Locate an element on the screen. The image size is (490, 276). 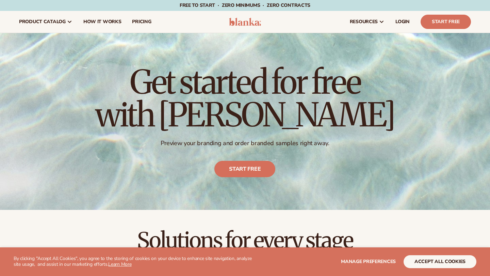
span: LOGIN is located at coordinates (403, 22).